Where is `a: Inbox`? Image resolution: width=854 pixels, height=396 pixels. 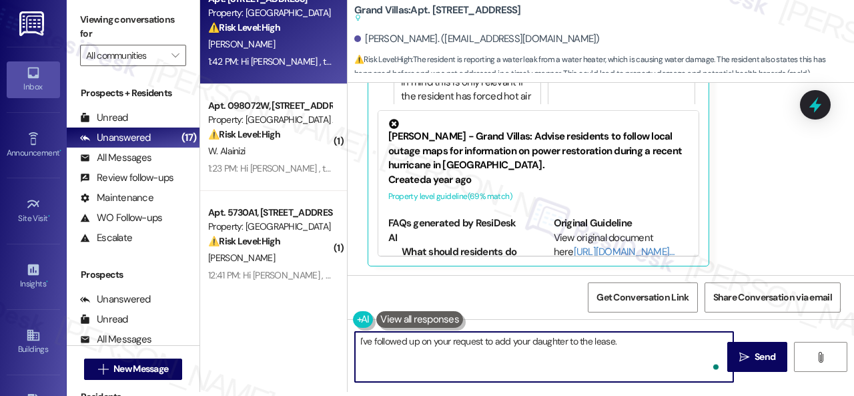 a: Inbox is located at coordinates (33, 79).